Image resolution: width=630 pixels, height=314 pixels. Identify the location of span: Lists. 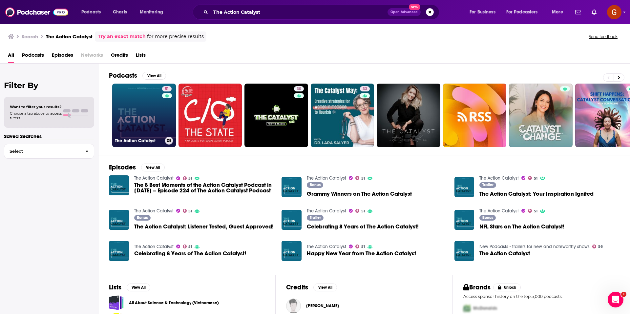
(141, 56).